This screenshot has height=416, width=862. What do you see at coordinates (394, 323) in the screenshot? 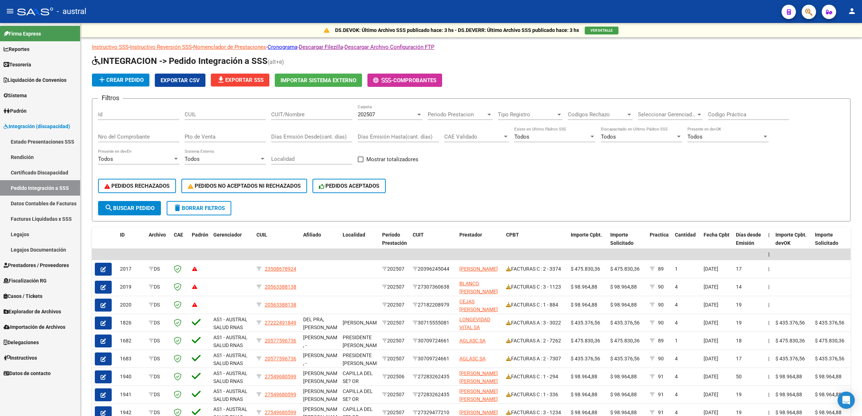
I see `div: 202507` at bounding box center [394, 323].